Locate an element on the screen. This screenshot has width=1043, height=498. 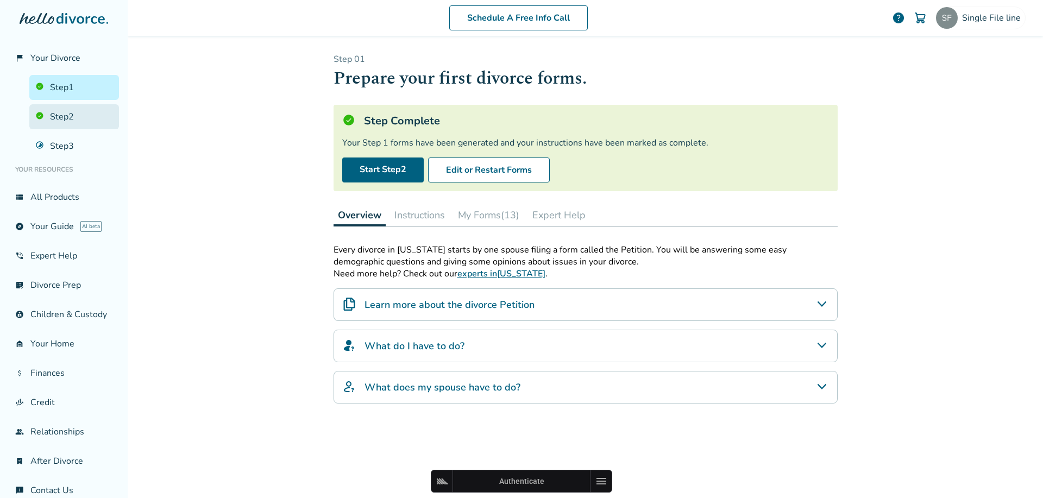
span: AI beta is located at coordinates (91, 226).